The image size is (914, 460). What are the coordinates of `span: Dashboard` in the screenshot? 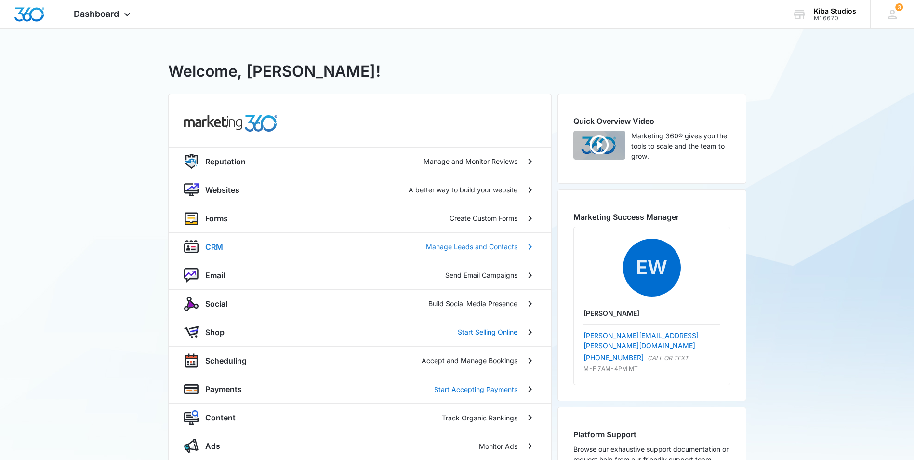 It's located at (96, 13).